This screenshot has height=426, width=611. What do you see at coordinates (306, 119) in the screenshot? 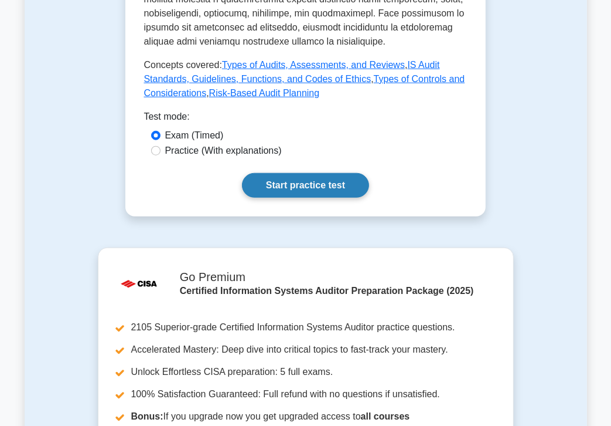
I see `div: Test mode:` at bounding box center [306, 119].